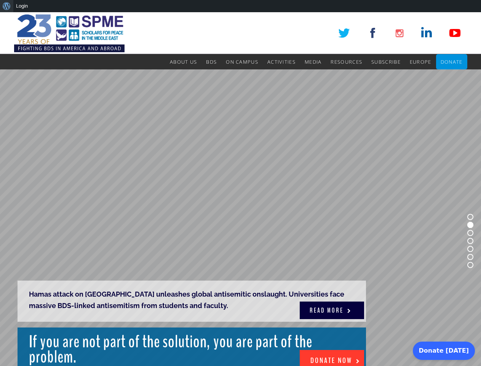  I want to click on span: Activities, so click(281, 62).